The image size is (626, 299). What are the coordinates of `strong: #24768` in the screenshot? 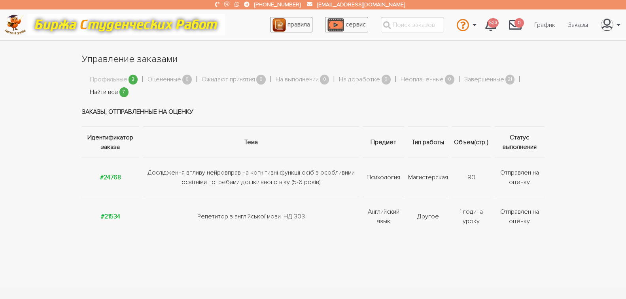 It's located at (110, 178).